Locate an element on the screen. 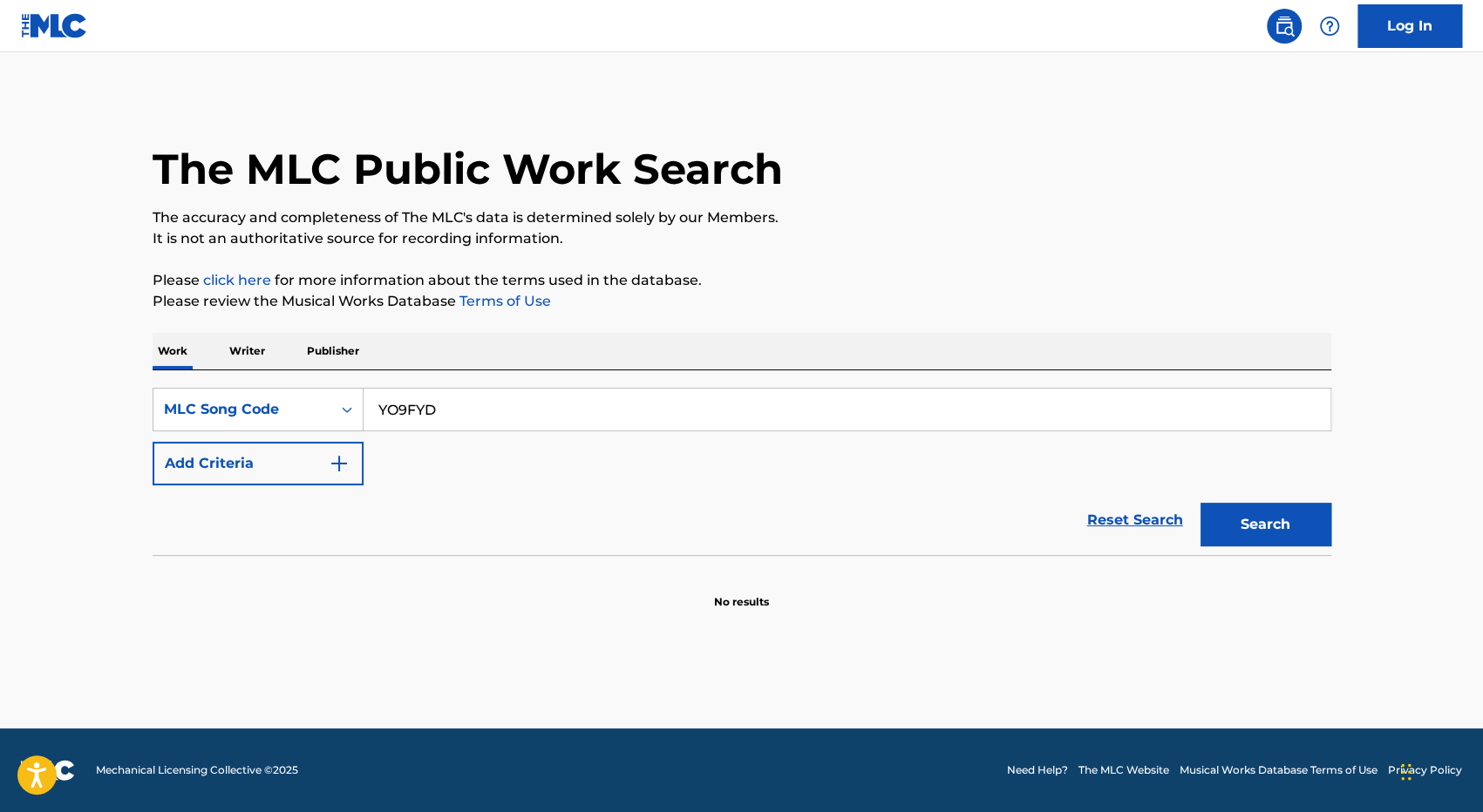 The width and height of the screenshot is (1483, 812). div: MLC Song Code is located at coordinates (242, 409).